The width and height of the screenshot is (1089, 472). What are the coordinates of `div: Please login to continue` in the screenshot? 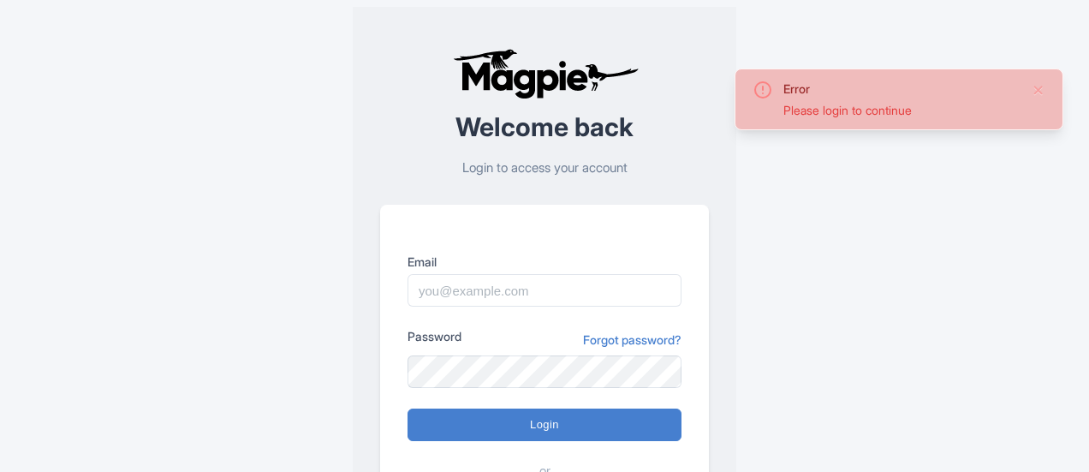 It's located at (901, 110).